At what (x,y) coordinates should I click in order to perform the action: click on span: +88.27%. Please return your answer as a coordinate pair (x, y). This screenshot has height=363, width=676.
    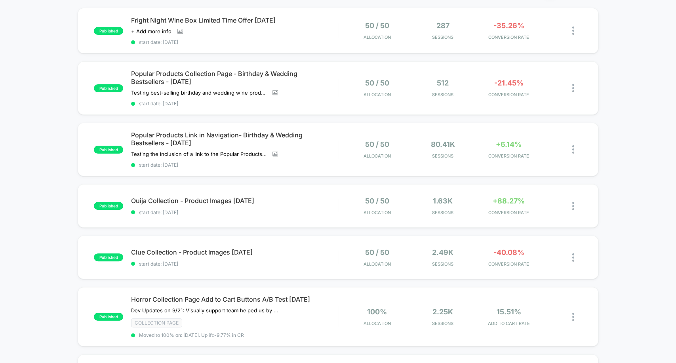
    Looking at the image, I should click on (508, 201).